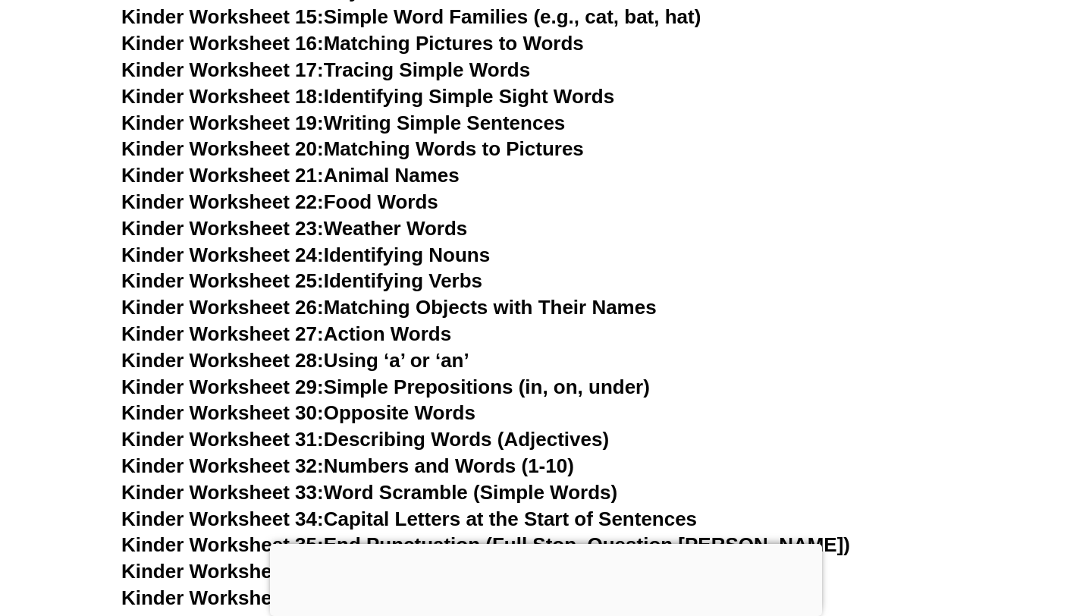 This screenshot has height=616, width=1092. What do you see at coordinates (352, 149) in the screenshot?
I see `a: Kinder Worksheet 20:Matching Words to Pictures` at bounding box center [352, 149].